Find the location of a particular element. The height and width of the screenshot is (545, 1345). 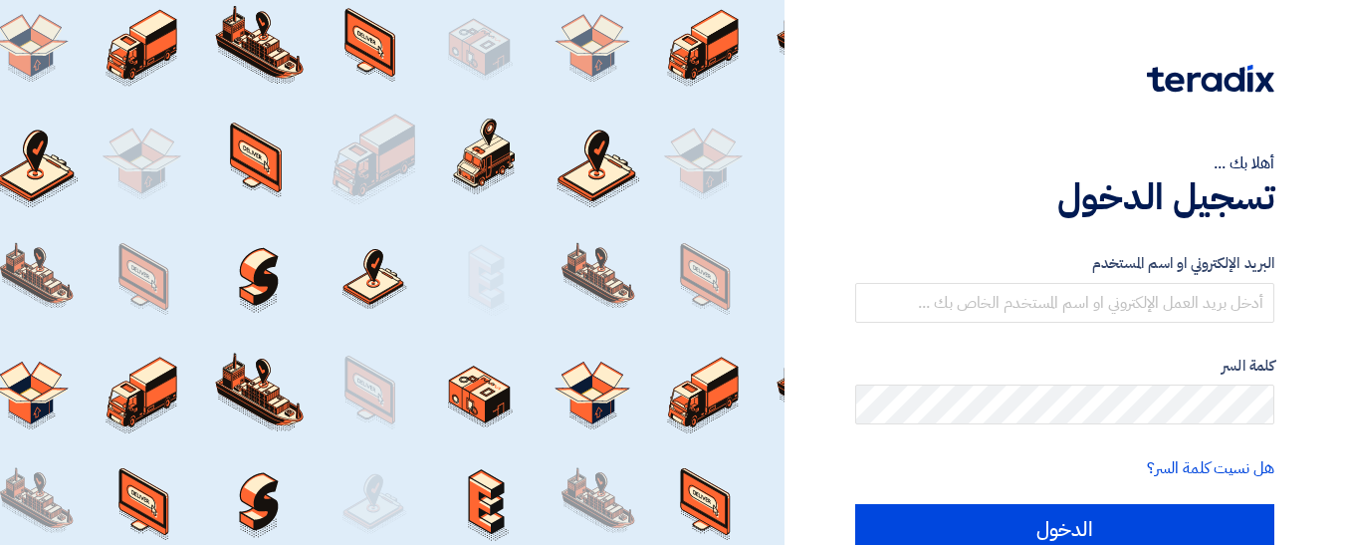

img: Teradix logo is located at coordinates (1211, 79).